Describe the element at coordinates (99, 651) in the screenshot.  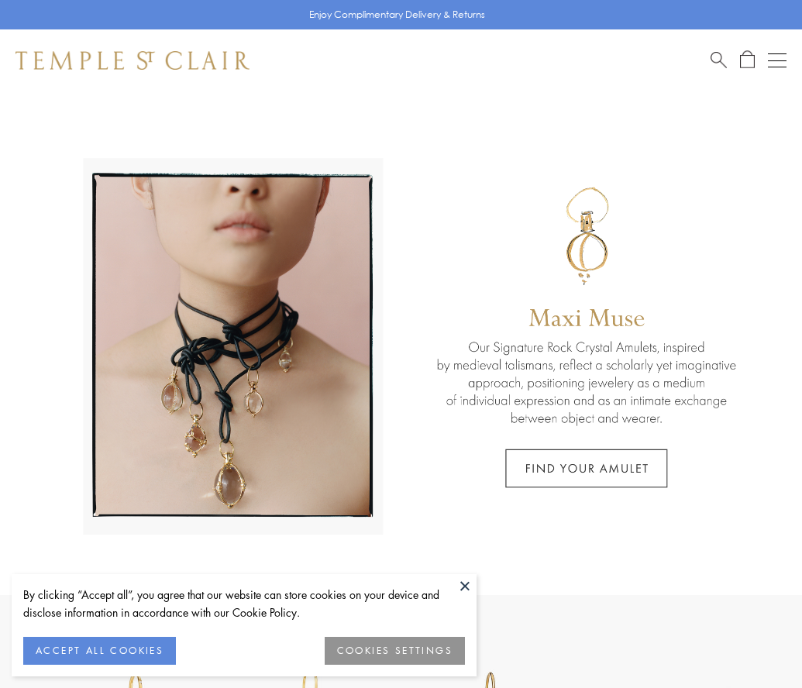
I see `button: ACCEPT ALL COOKIES` at that location.